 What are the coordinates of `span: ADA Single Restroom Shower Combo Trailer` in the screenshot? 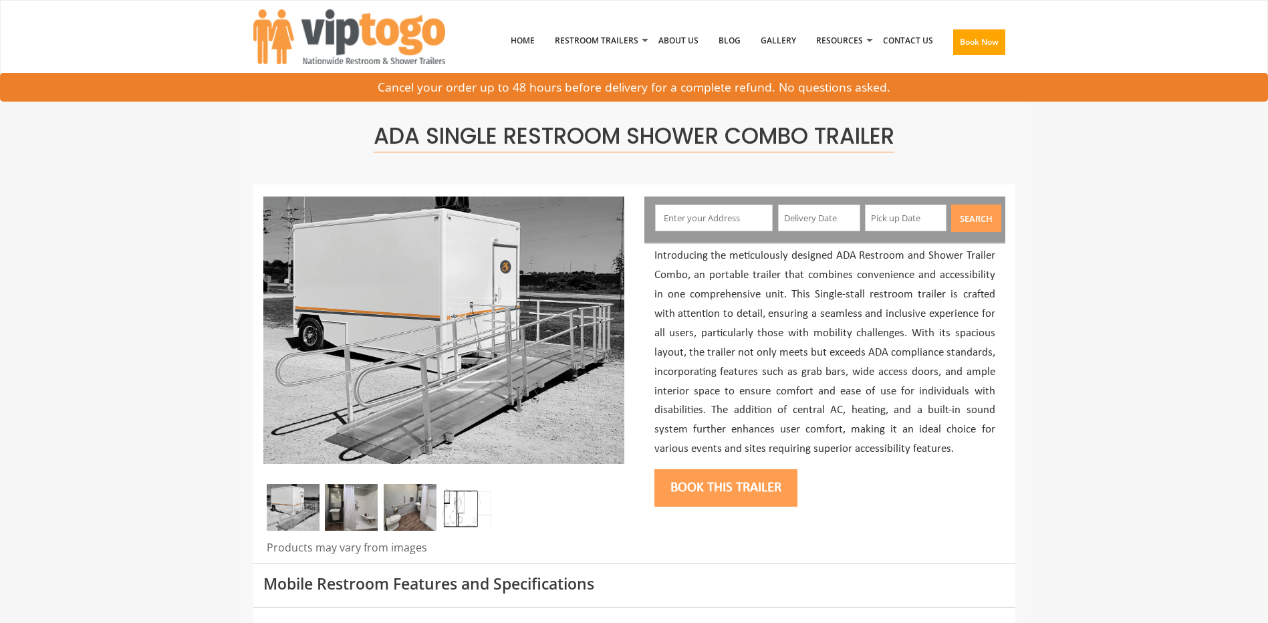 It's located at (634, 136).